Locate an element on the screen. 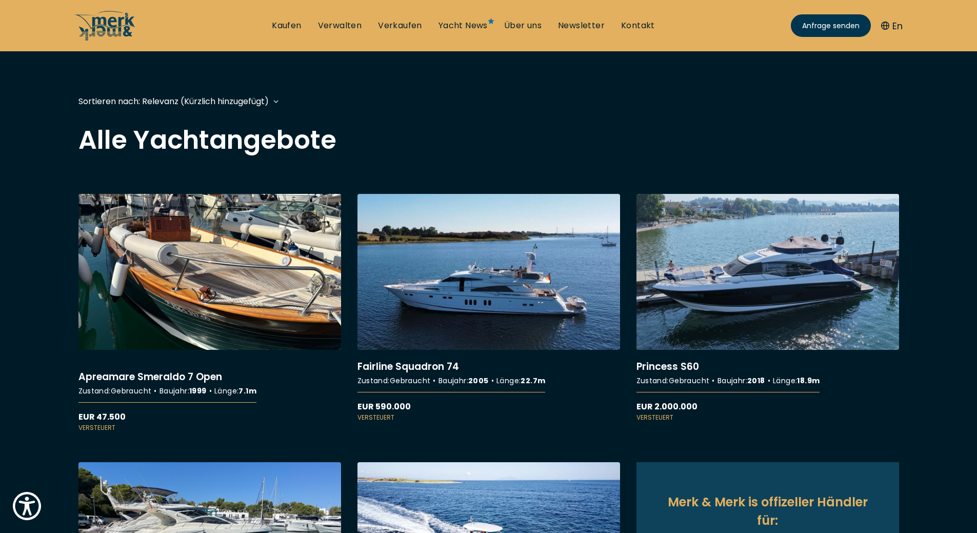 Image resolution: width=977 pixels, height=533 pixels. a: Kontakt is located at coordinates (638, 26).